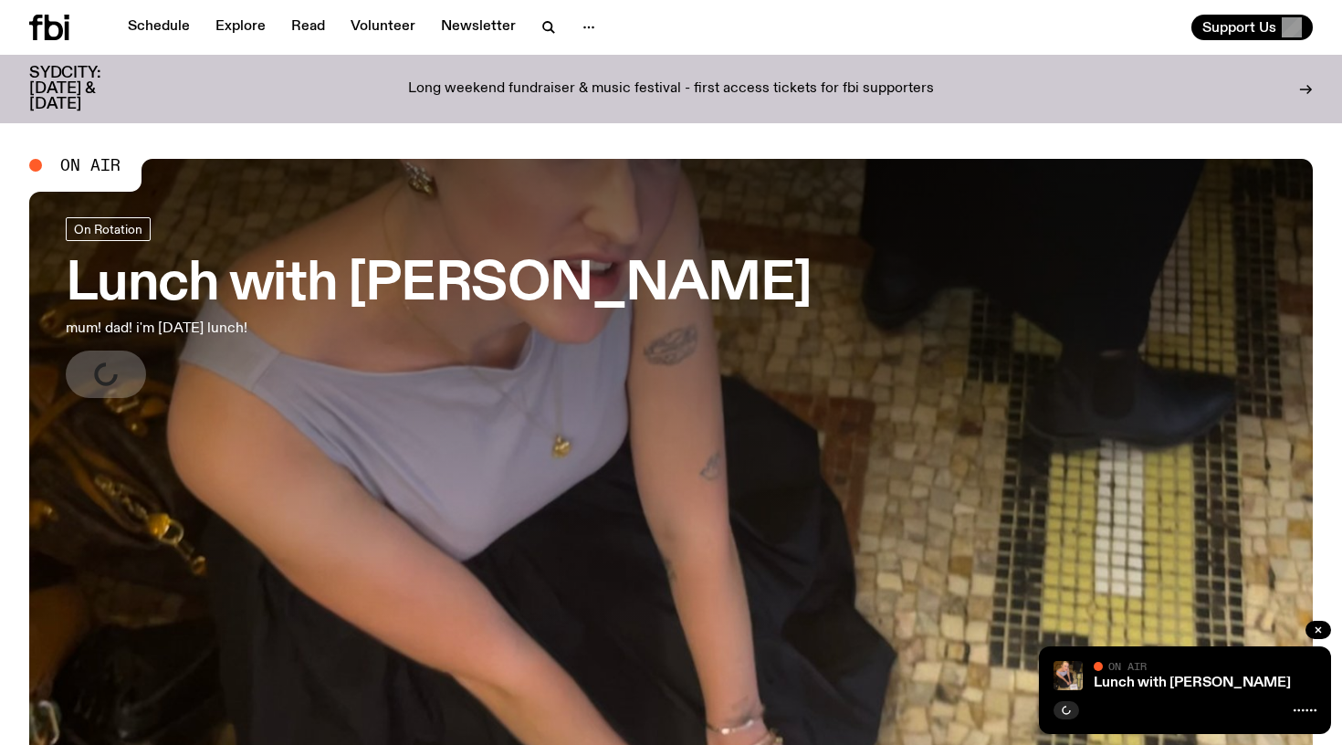 Image resolution: width=1342 pixels, height=745 pixels. Describe the element at coordinates (1068, 676) in the screenshot. I see `a: SLC lunch cover` at that location.